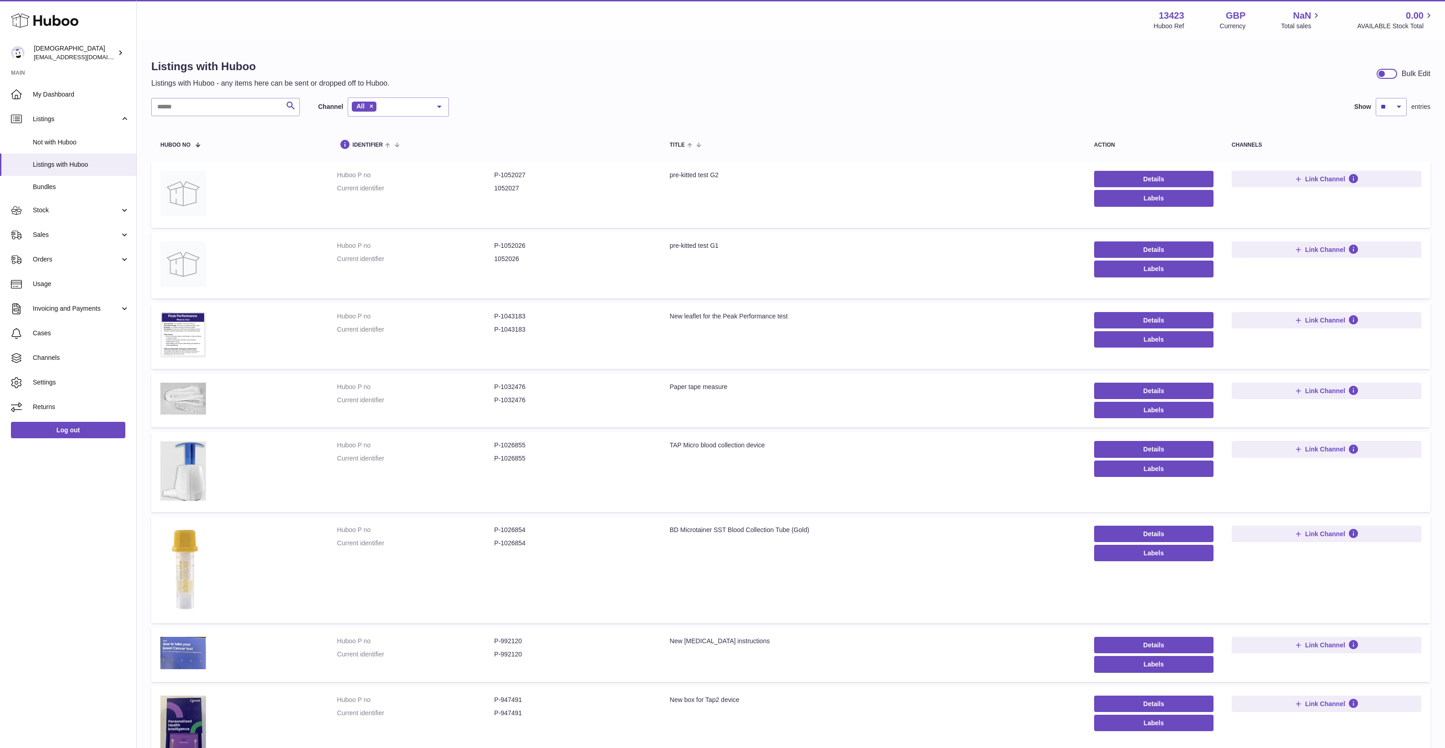  Describe the element at coordinates (270, 67) in the screenshot. I see `h1: Listings with Huboo` at that location.